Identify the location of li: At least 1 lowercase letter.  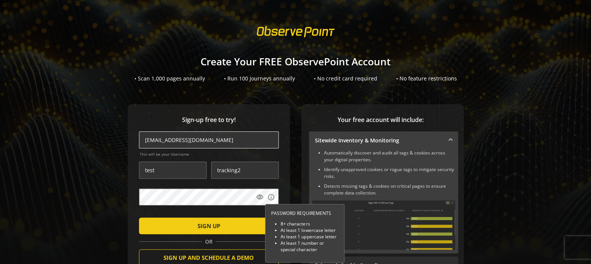
(309, 230).